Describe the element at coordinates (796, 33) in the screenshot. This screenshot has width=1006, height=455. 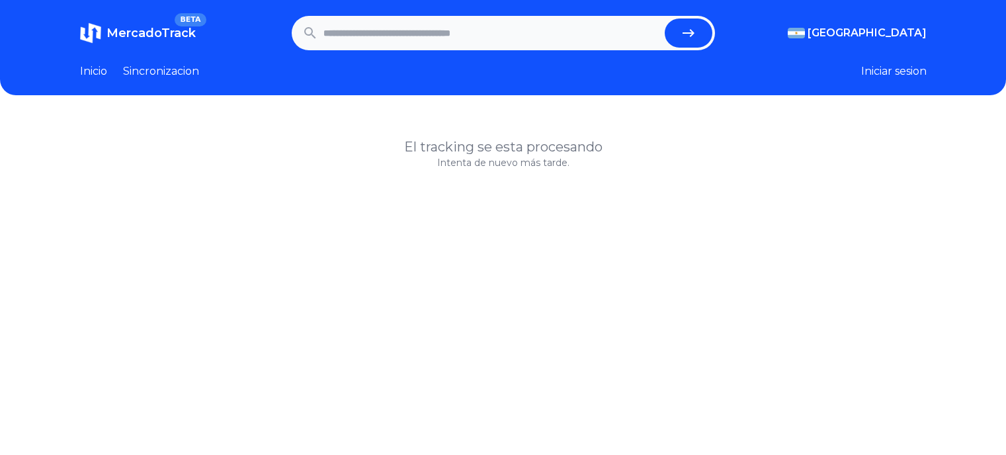
I see `img: Argentina` at that location.